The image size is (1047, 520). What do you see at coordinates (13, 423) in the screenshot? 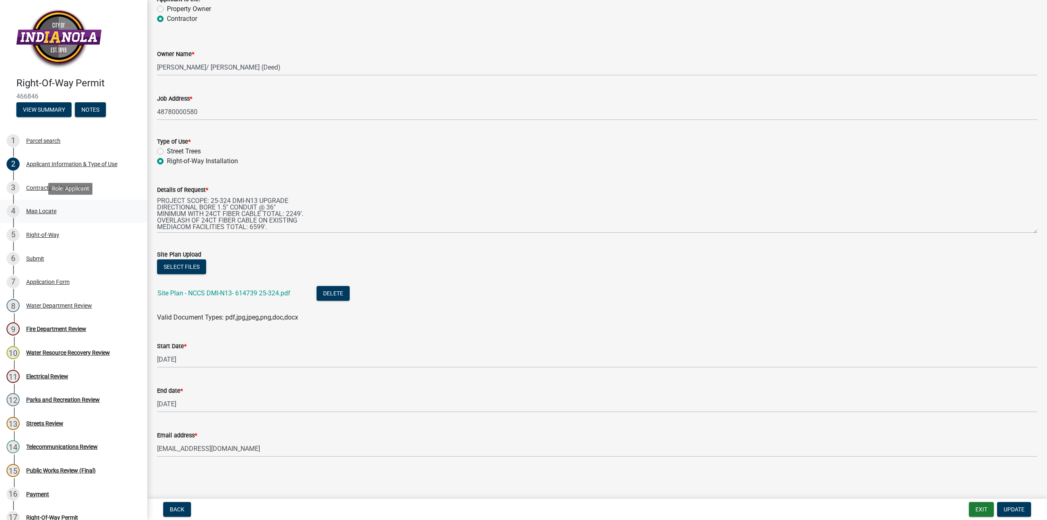
I see `div: 13` at bounding box center [13, 423].